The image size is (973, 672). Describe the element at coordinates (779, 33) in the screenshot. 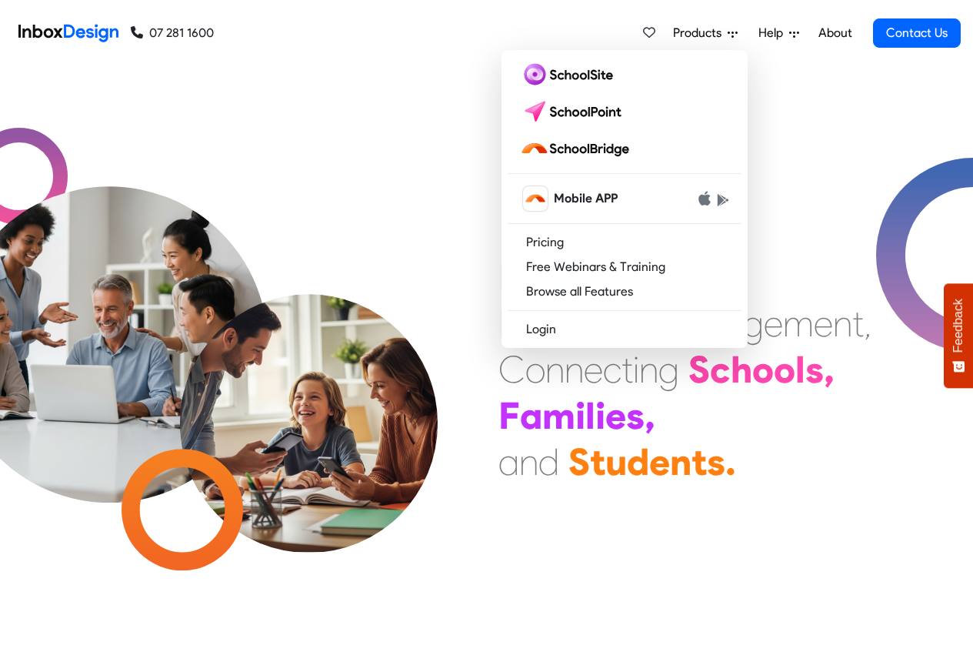

I see `a: Help` at that location.